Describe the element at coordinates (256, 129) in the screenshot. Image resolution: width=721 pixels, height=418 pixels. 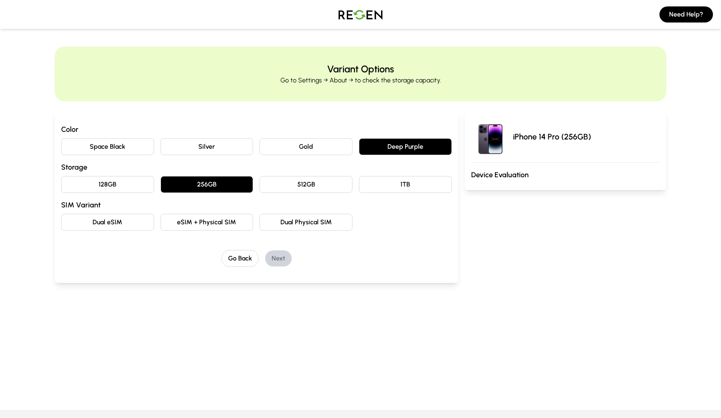
I see `h3: Color` at that location.